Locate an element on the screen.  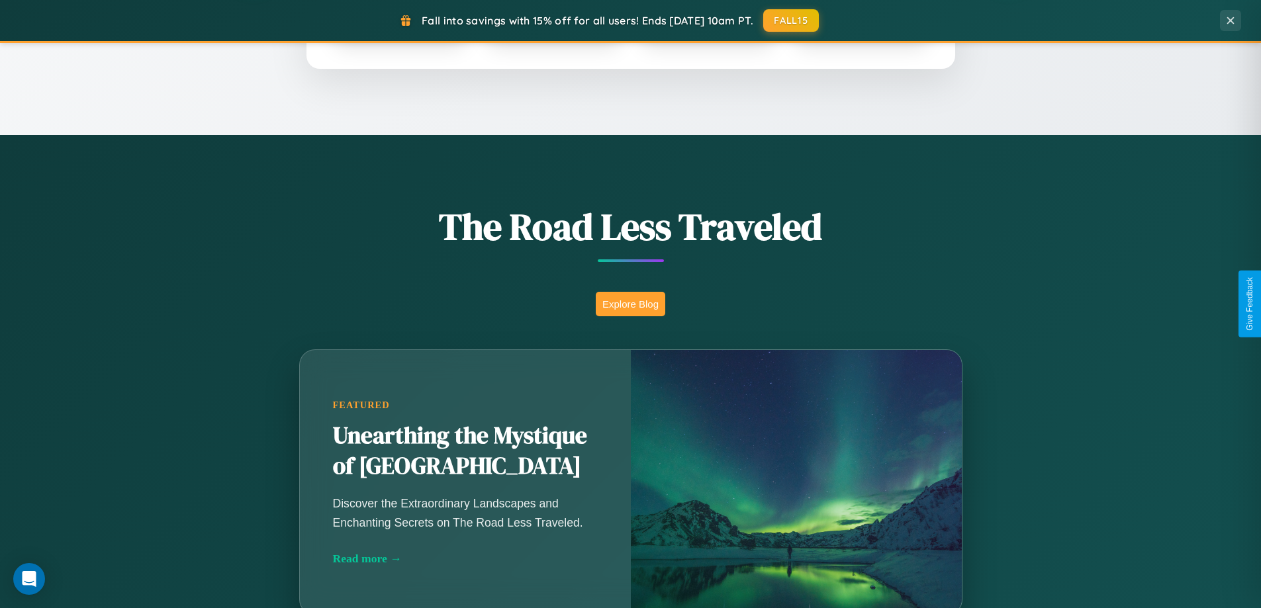
div: Read more → is located at coordinates (465, 559).